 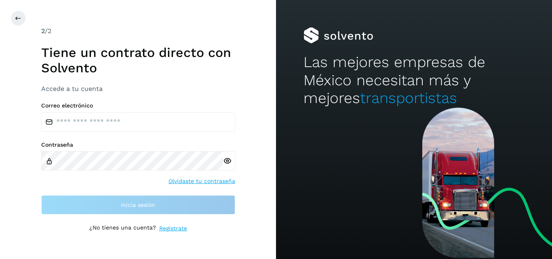 I want to click on div: /2, so click(x=138, y=31).